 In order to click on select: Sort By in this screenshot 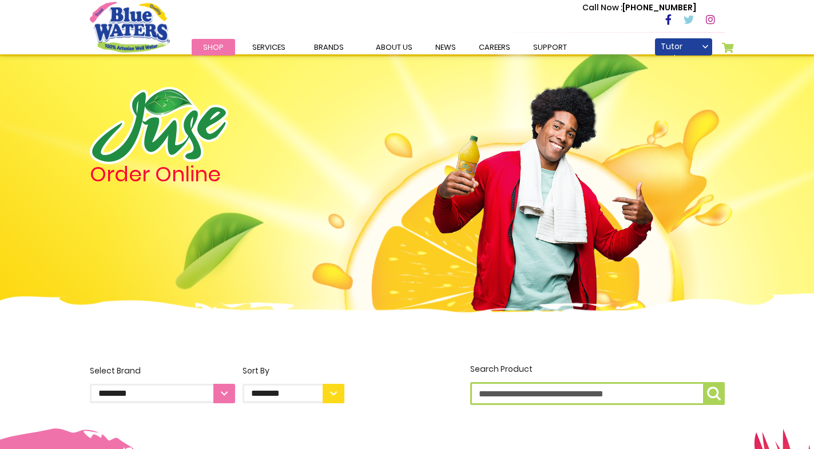, I will do `click(293, 394)`.